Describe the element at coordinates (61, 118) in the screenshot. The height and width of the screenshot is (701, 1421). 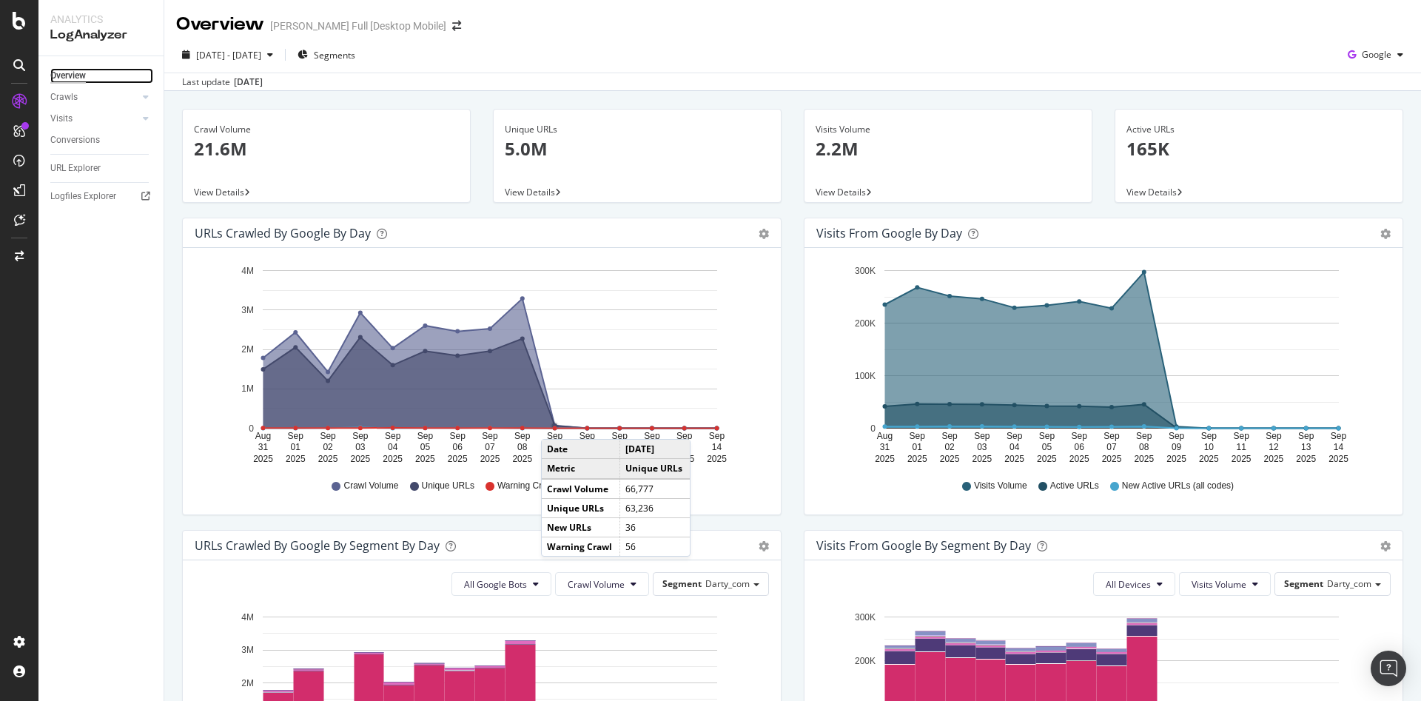
I see `div: Visits` at that location.